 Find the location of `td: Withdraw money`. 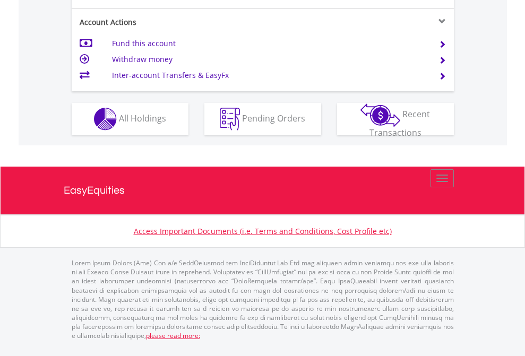

td: Withdraw money is located at coordinates (269, 59).